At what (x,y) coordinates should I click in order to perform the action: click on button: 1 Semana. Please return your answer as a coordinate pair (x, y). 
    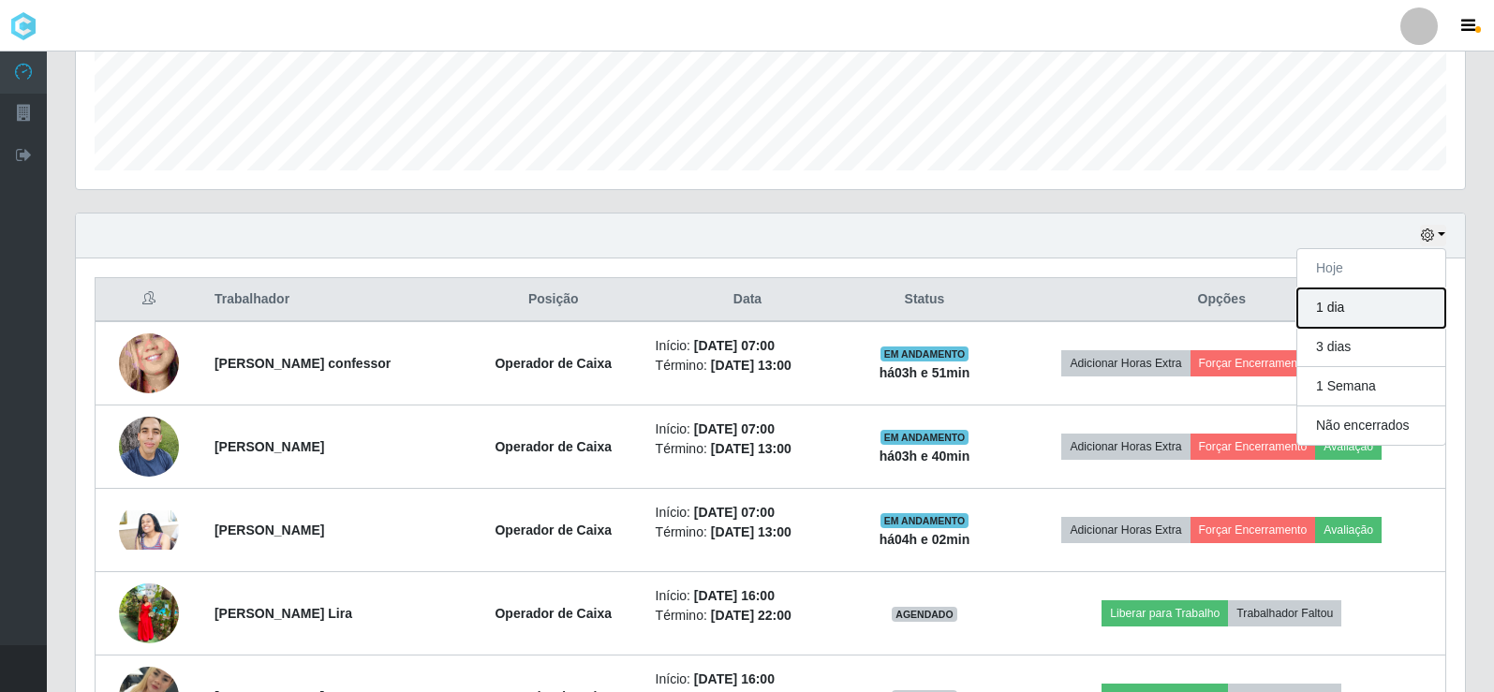
    Looking at the image, I should click on (1372, 387).